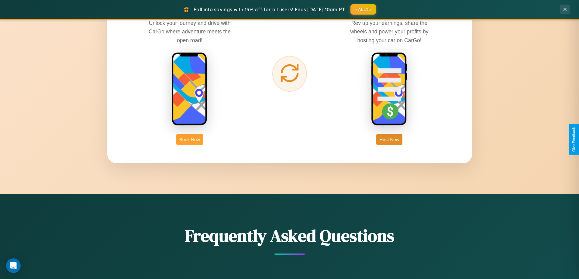 The width and height of the screenshot is (579, 279). I want to click on button: Book Now, so click(190, 140).